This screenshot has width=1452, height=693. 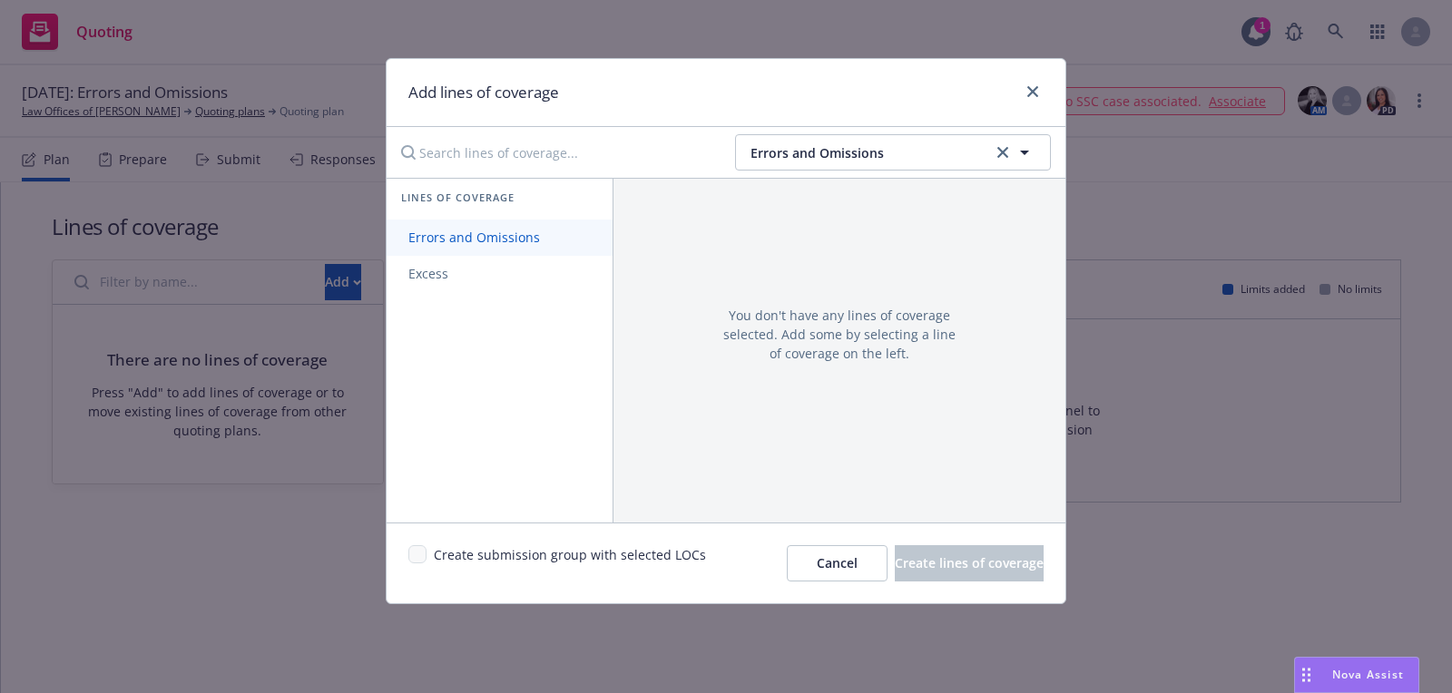 I want to click on span: Nova Assist, so click(x=1367, y=674).